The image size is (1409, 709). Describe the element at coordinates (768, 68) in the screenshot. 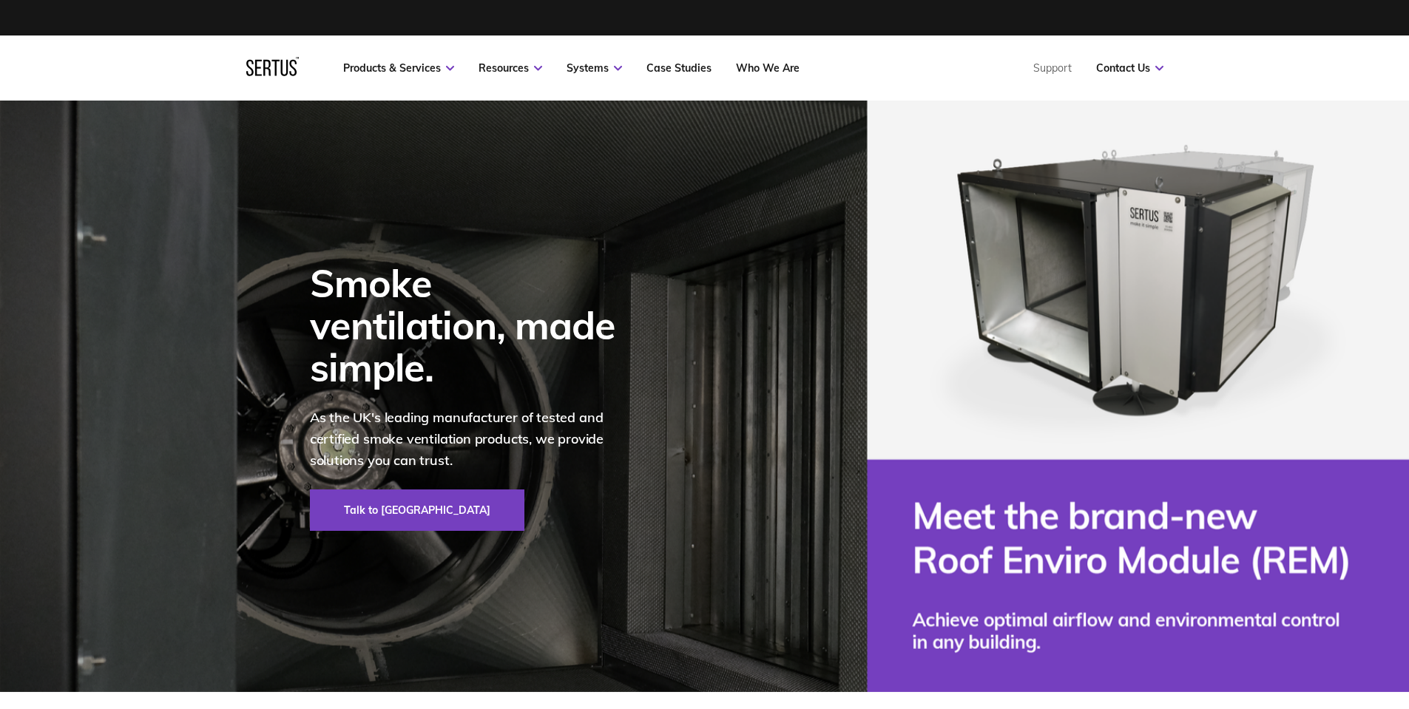

I see `a: Who We Are` at that location.